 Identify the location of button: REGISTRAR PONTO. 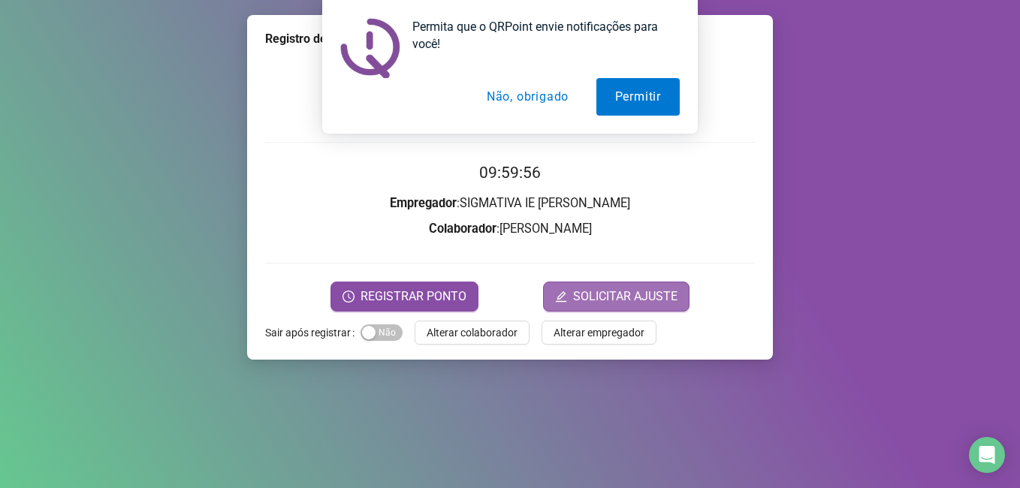
(404, 297).